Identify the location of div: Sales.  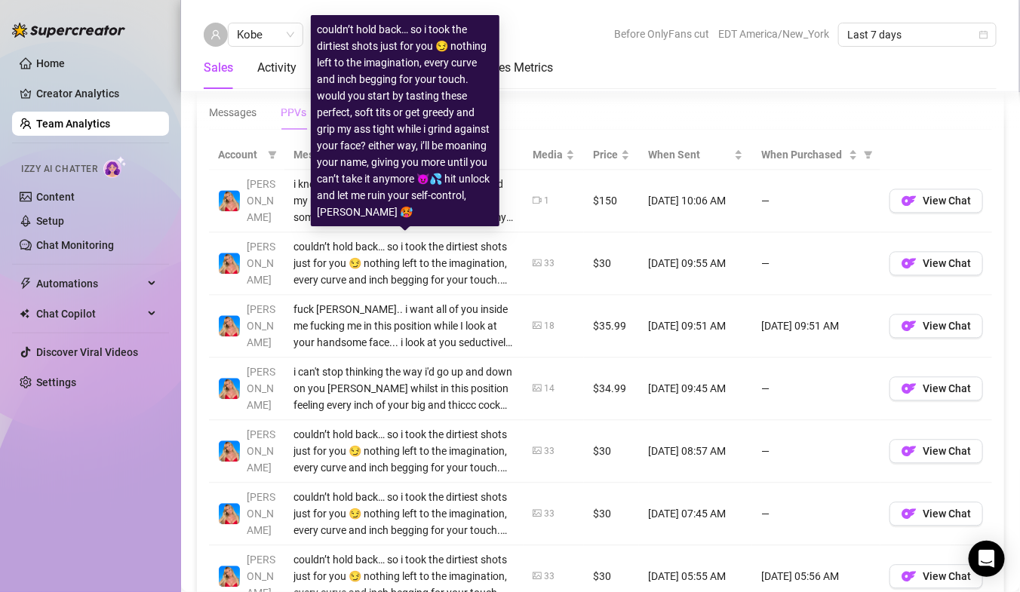
(218, 68).